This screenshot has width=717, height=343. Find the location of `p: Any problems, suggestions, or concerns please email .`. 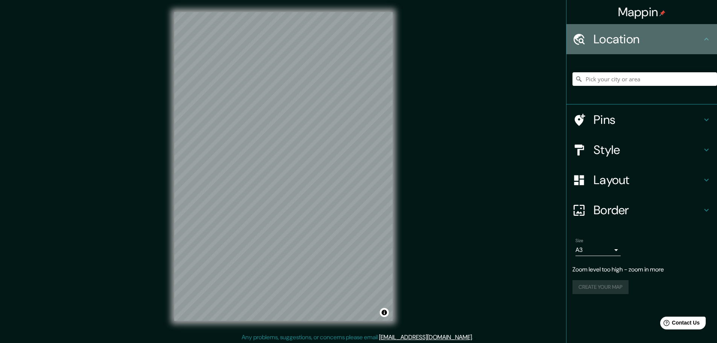

p: Any problems, suggestions, or concerns please email . is located at coordinates (357, 337).